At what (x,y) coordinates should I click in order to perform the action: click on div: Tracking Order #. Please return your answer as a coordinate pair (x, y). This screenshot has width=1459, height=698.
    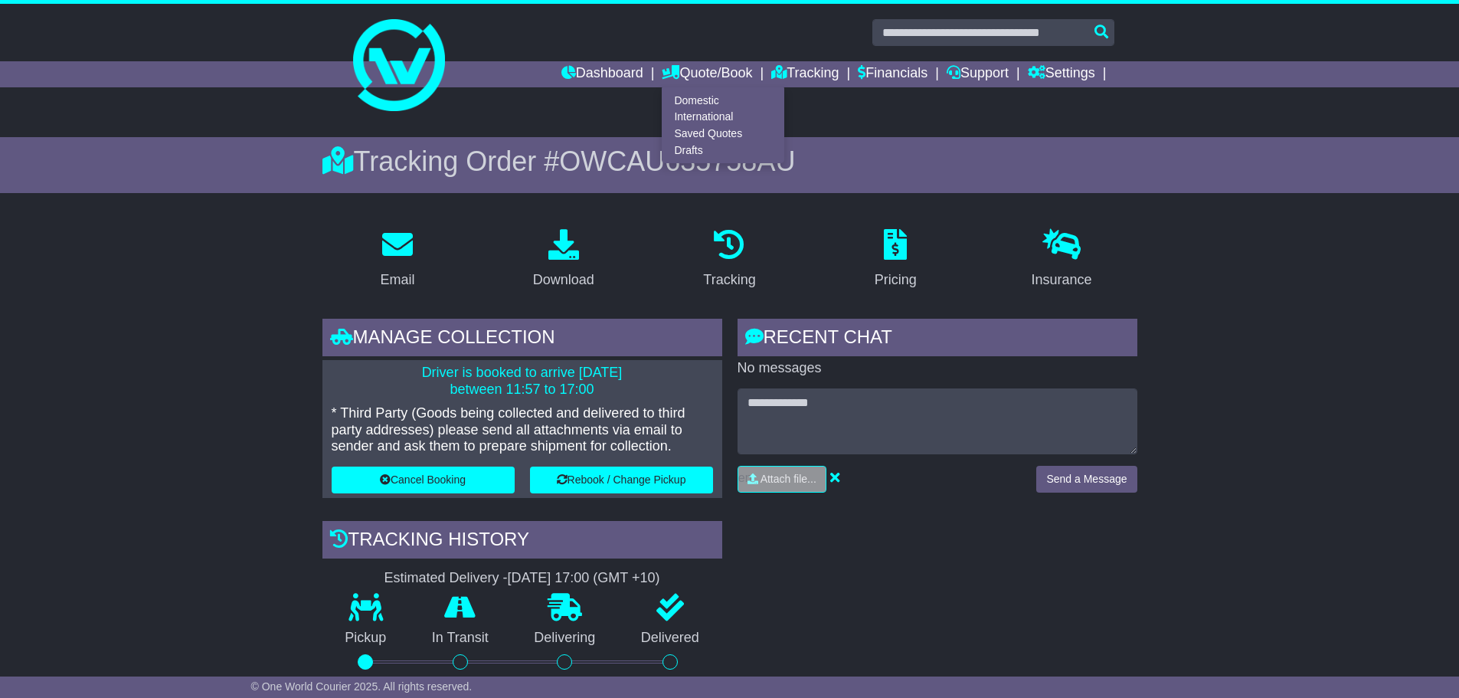
    Looking at the image, I should click on (730, 161).